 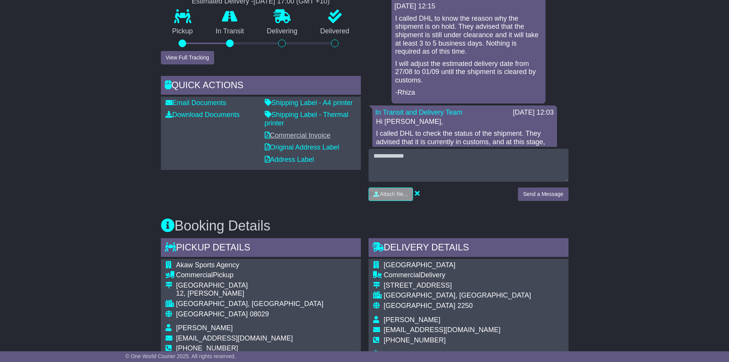 What do you see at coordinates (181, 356) in the screenshot?
I see `span: © One World Courier 2025. All rights reserved.` at bounding box center [181, 356].